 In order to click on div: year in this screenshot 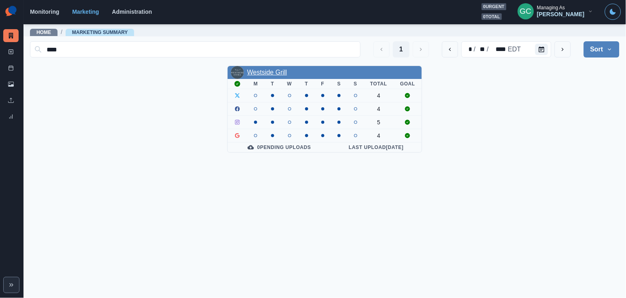, I will do `click(498, 49)`.